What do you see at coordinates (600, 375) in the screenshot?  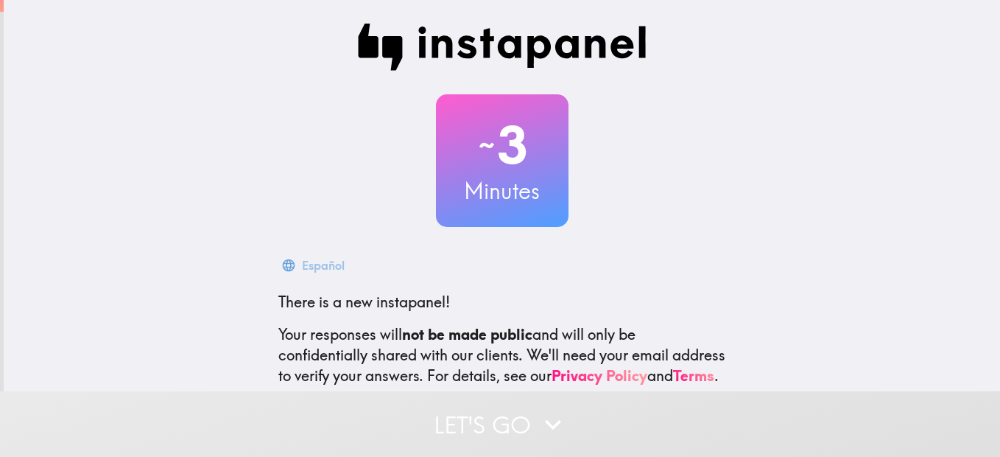 I see `a: Privacy Policy` at bounding box center [600, 375].